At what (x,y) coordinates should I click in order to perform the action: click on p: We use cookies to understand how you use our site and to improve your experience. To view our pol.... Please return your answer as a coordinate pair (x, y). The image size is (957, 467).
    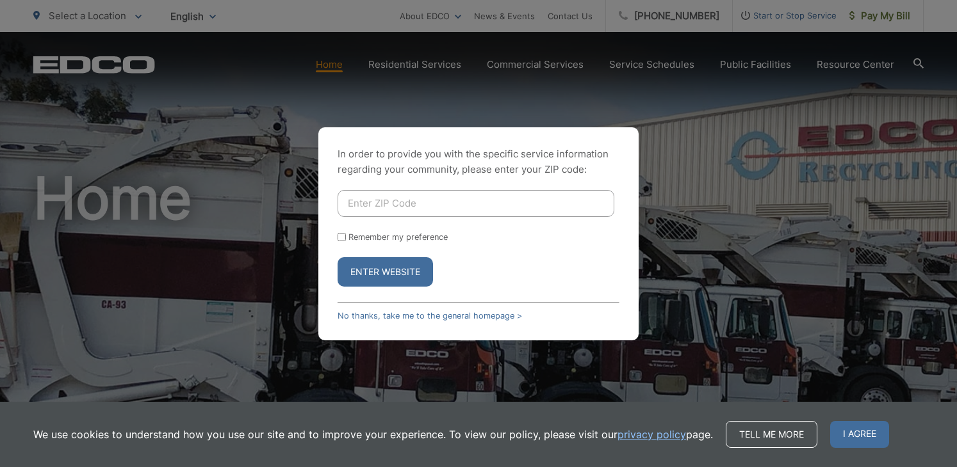
    Looking at the image, I should click on (373, 435).